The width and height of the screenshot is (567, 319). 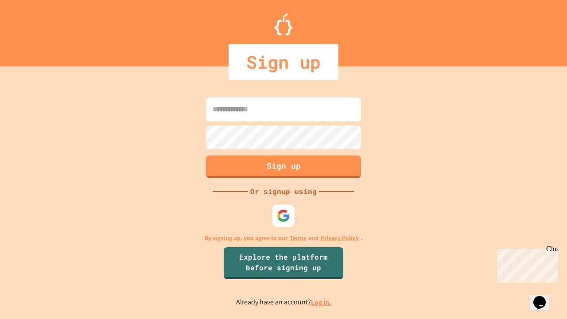 What do you see at coordinates (283, 166) in the screenshot?
I see `button: Sign up` at bounding box center [283, 166].